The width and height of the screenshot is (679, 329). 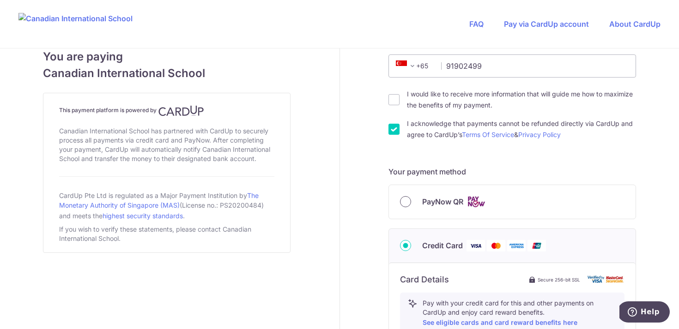 What do you see at coordinates (559, 280) in the screenshot?
I see `span: Secure 256-bit SSL` at bounding box center [559, 280].